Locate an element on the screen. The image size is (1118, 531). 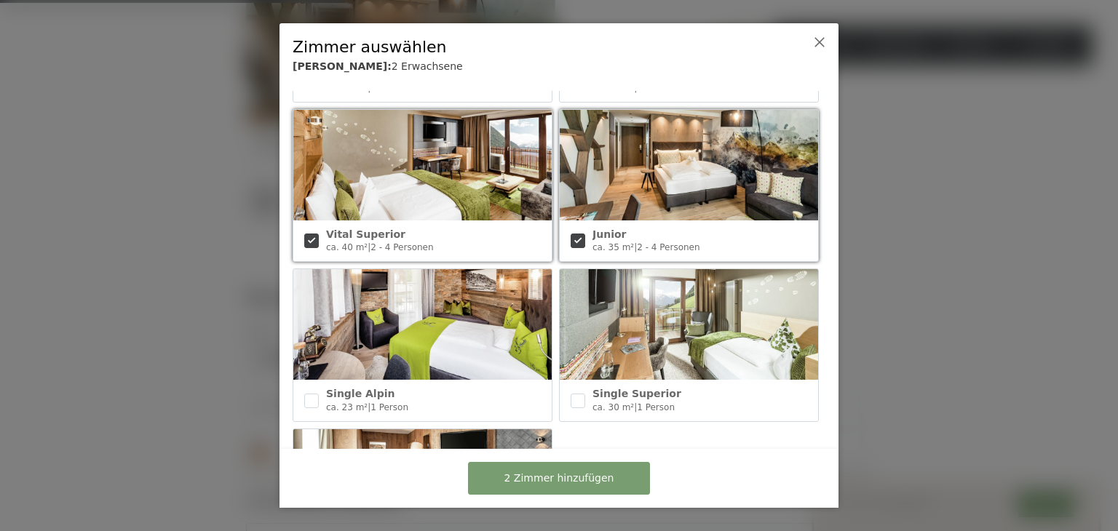
span: Single Alpin is located at coordinates (360, 394).